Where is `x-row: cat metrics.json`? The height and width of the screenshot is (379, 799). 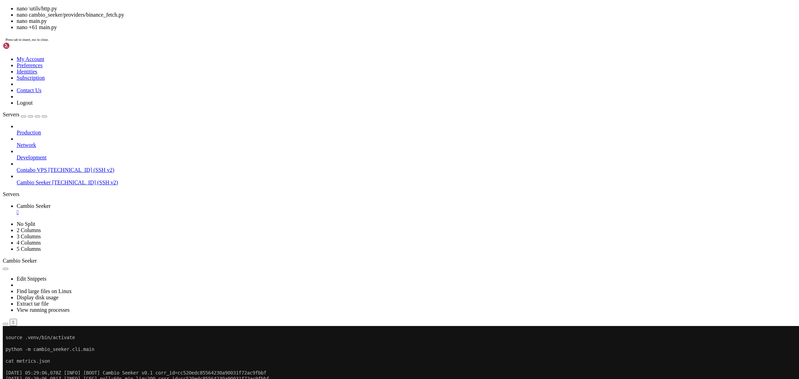 x-row: cat metrics.json is located at coordinates (355, 35).